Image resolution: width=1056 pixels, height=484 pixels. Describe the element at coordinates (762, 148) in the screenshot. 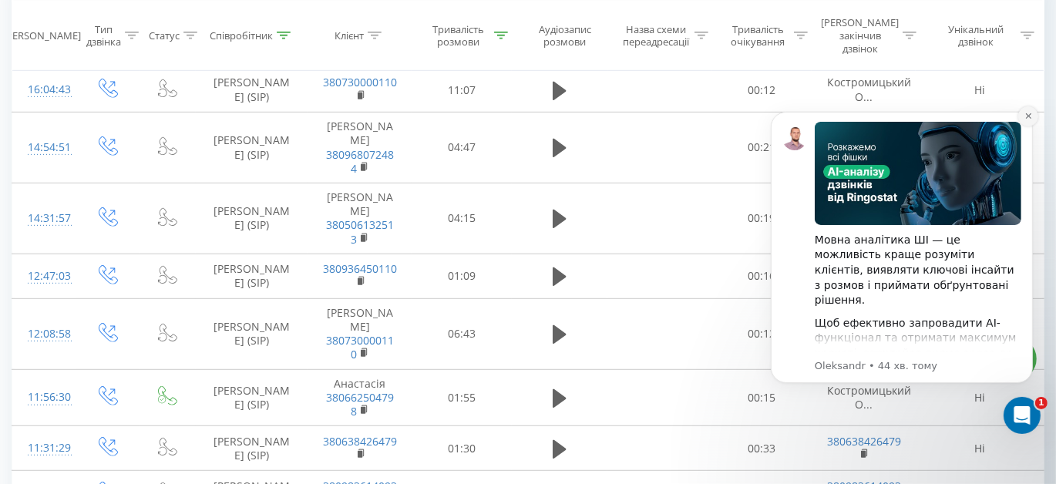

I see `td: 00:21` at that location.